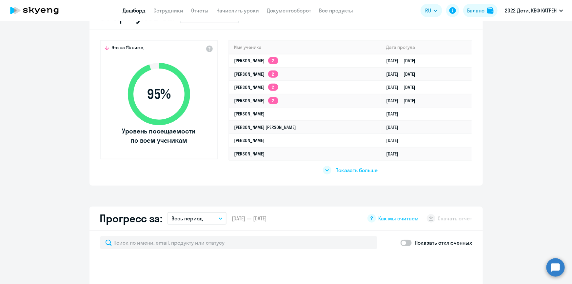 This screenshot has height=284, width=572. What do you see at coordinates (187, 218) in the screenshot?
I see `p: Весь период` at bounding box center [187, 218].